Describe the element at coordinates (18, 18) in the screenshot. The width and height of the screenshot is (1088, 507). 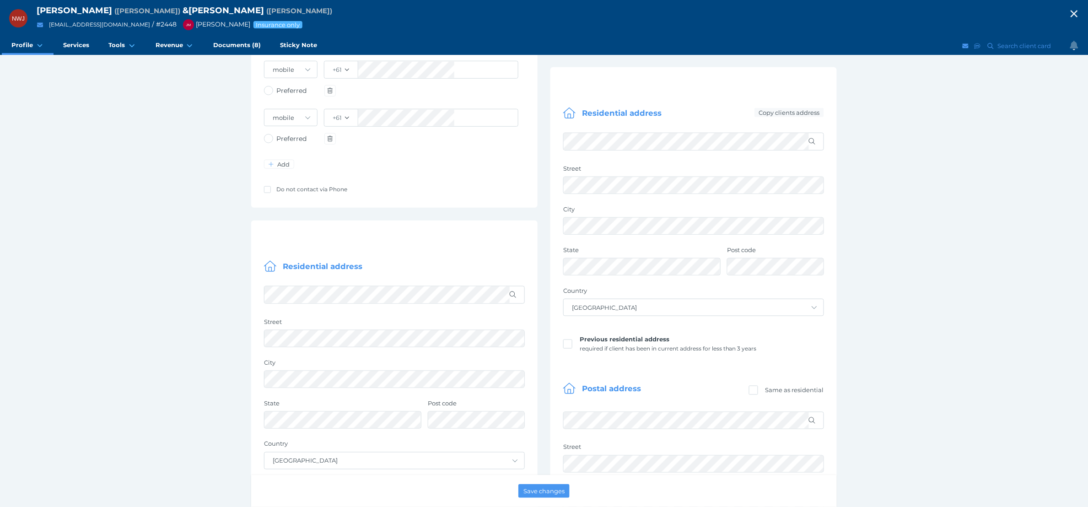
I see `div: Nigel William Jakubiszyn` at that location.